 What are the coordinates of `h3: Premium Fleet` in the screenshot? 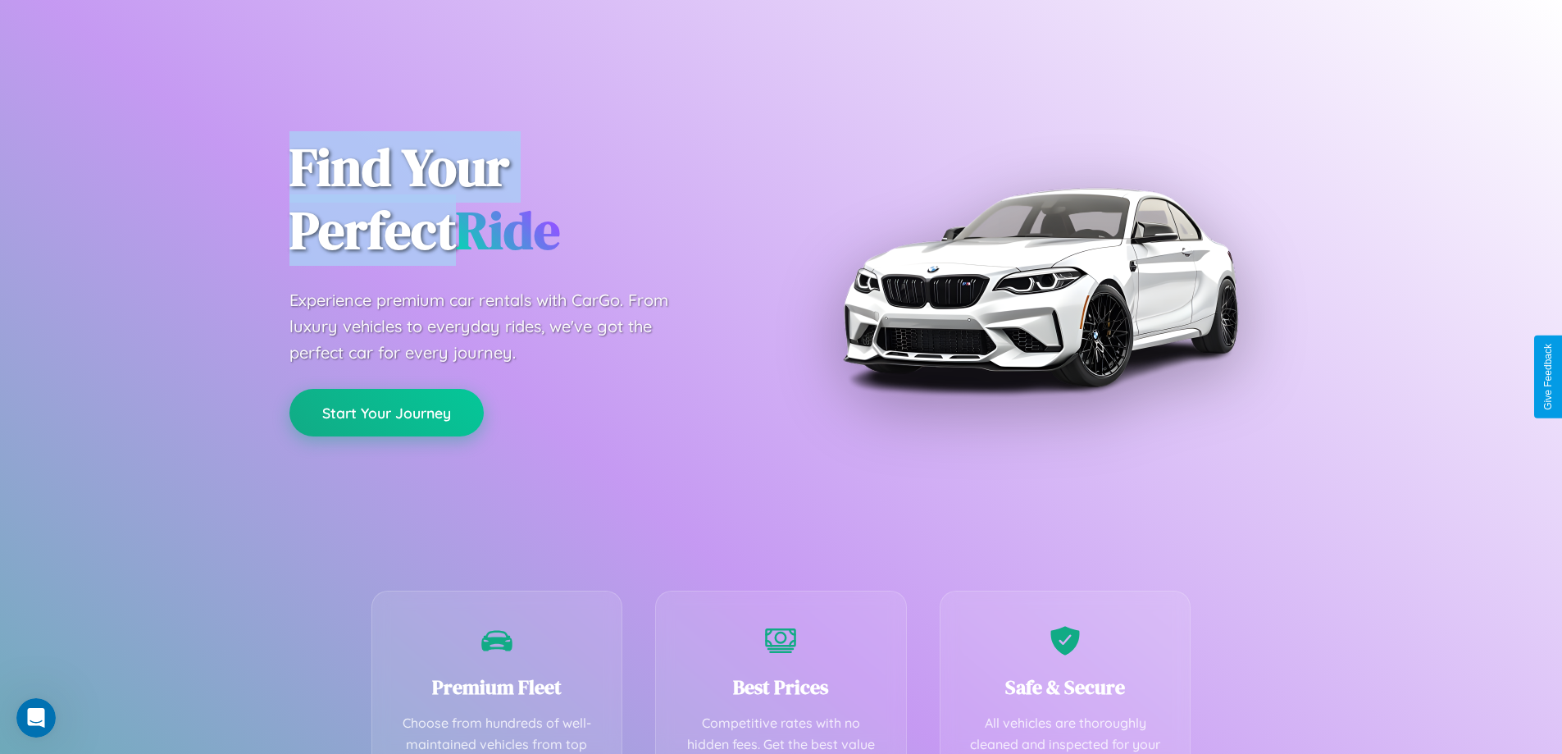 It's located at (497, 686).